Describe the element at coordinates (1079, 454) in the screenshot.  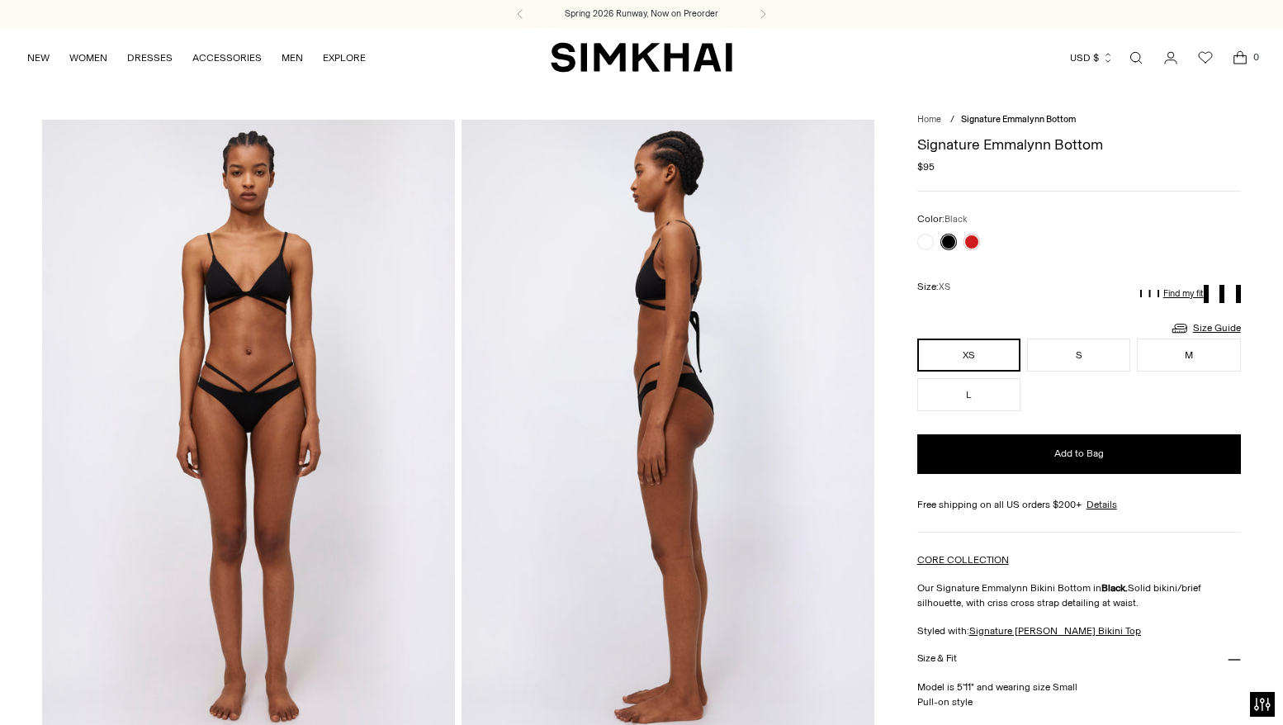
I see `button: Add to Bag` at that location.